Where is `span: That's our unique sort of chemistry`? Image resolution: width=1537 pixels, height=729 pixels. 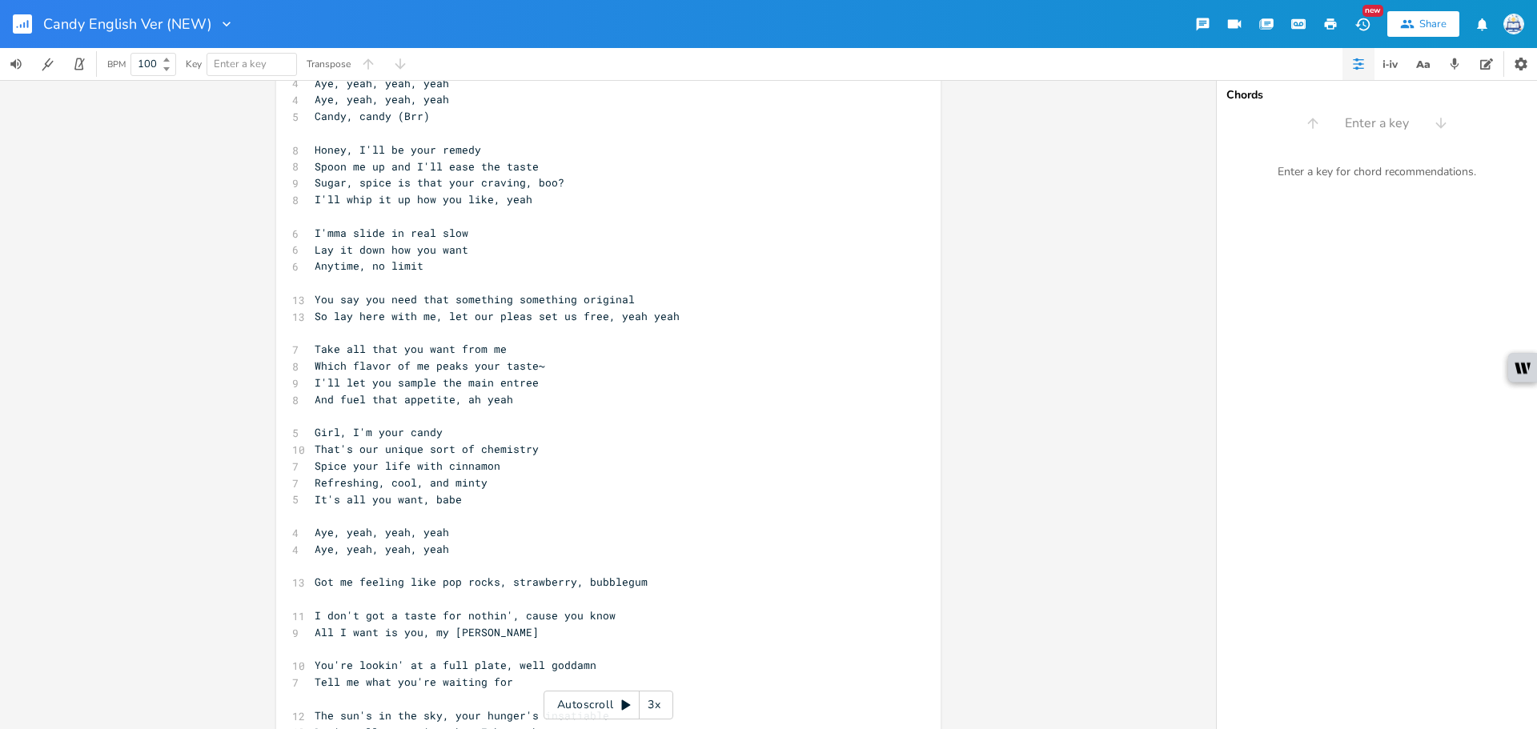 span: That's our unique sort of chemistry is located at coordinates (427, 449).